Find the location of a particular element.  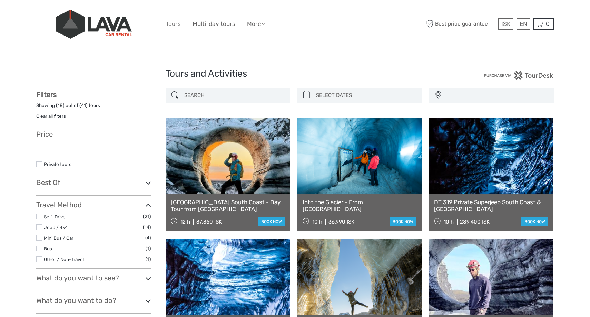

div: Showing ( ) out of ( ) tours is located at coordinates (93, 107).